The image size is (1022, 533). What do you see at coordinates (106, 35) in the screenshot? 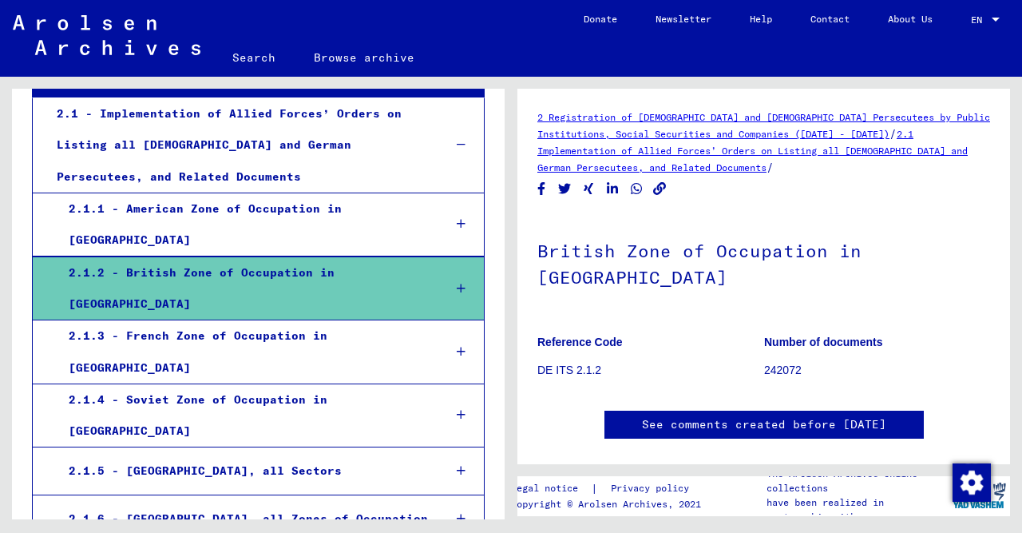
I see `img: Arolsen_neg.svg` at bounding box center [106, 35].